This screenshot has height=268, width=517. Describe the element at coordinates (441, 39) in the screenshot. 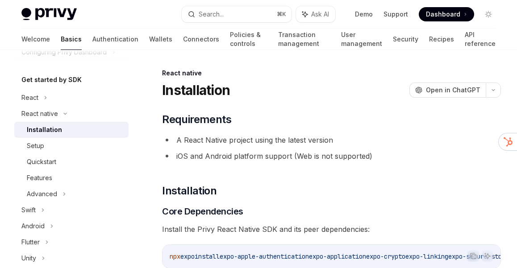

I see `a: Recipes` at that location.